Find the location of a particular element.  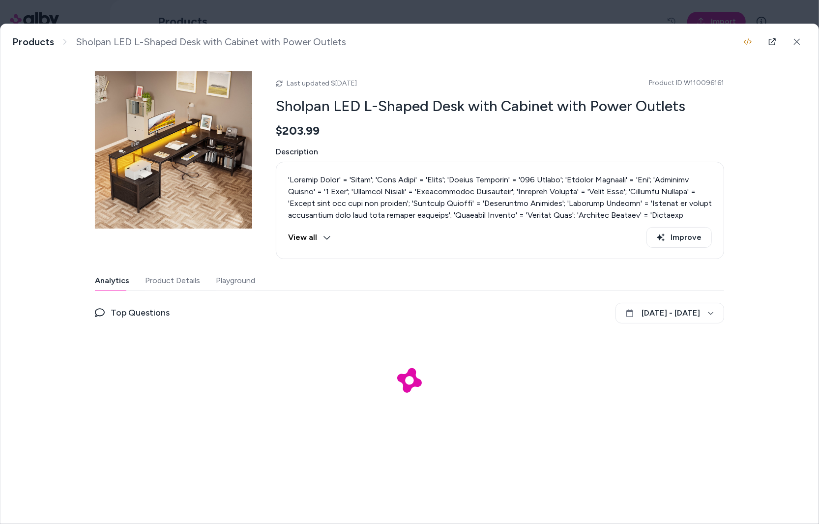

img: .jpg is located at coordinates (174, 150).